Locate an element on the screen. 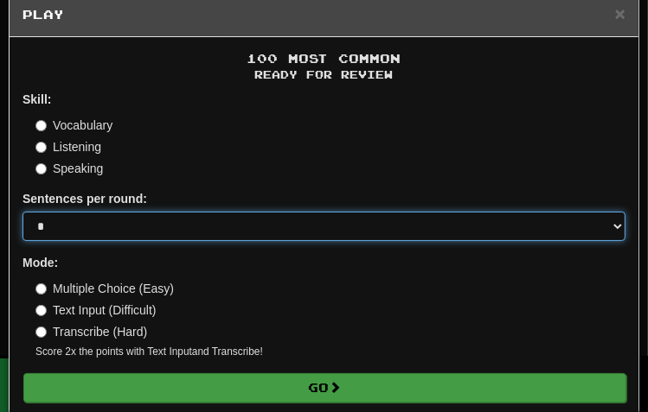 Image resolution: width=648 pixels, height=412 pixels. strong: Skill: is located at coordinates (36, 99).